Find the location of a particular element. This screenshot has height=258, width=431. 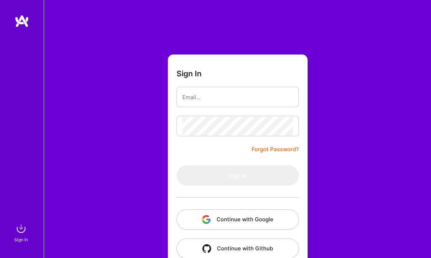

a: sign inSign In is located at coordinates (22, 232).